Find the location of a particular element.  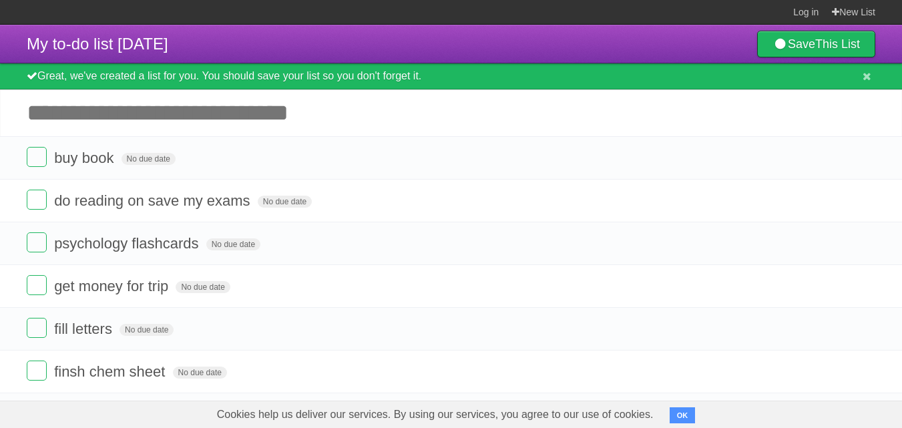

span: psychology flashcards is located at coordinates (128, 243).